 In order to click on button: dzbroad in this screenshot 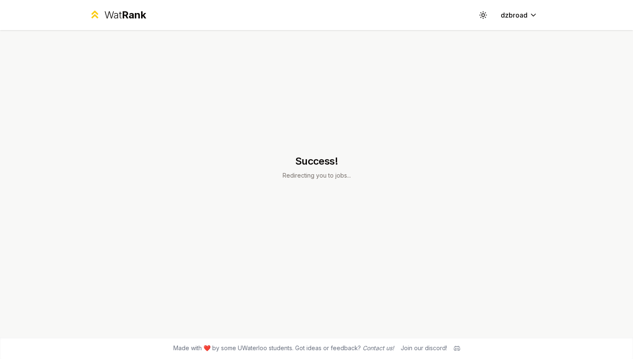, I will do `click(519, 15)`.